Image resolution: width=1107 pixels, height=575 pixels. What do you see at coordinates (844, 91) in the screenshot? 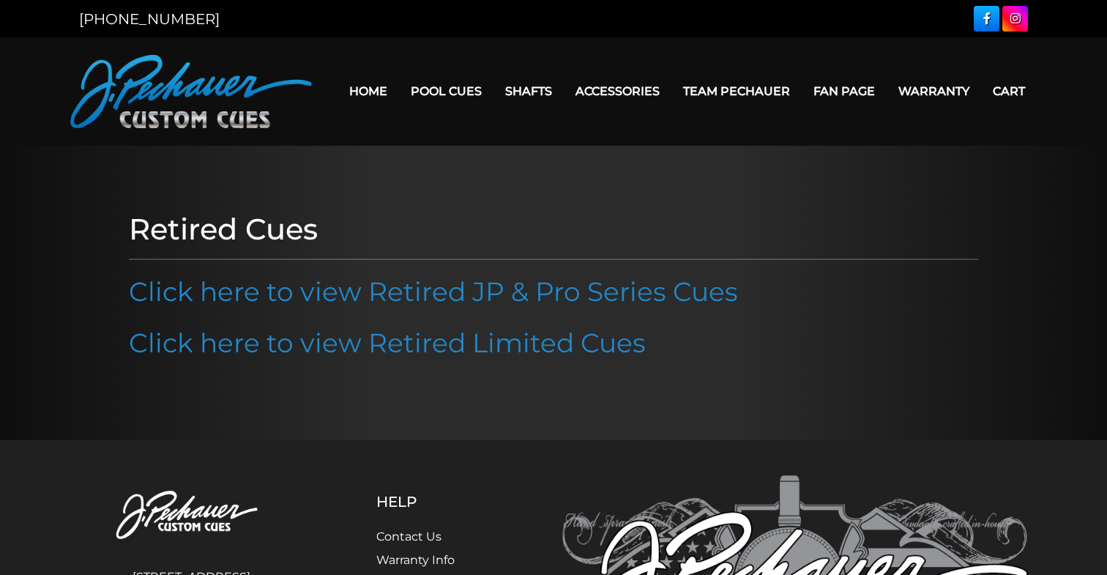
I see `a: Fan Page` at bounding box center [844, 91].